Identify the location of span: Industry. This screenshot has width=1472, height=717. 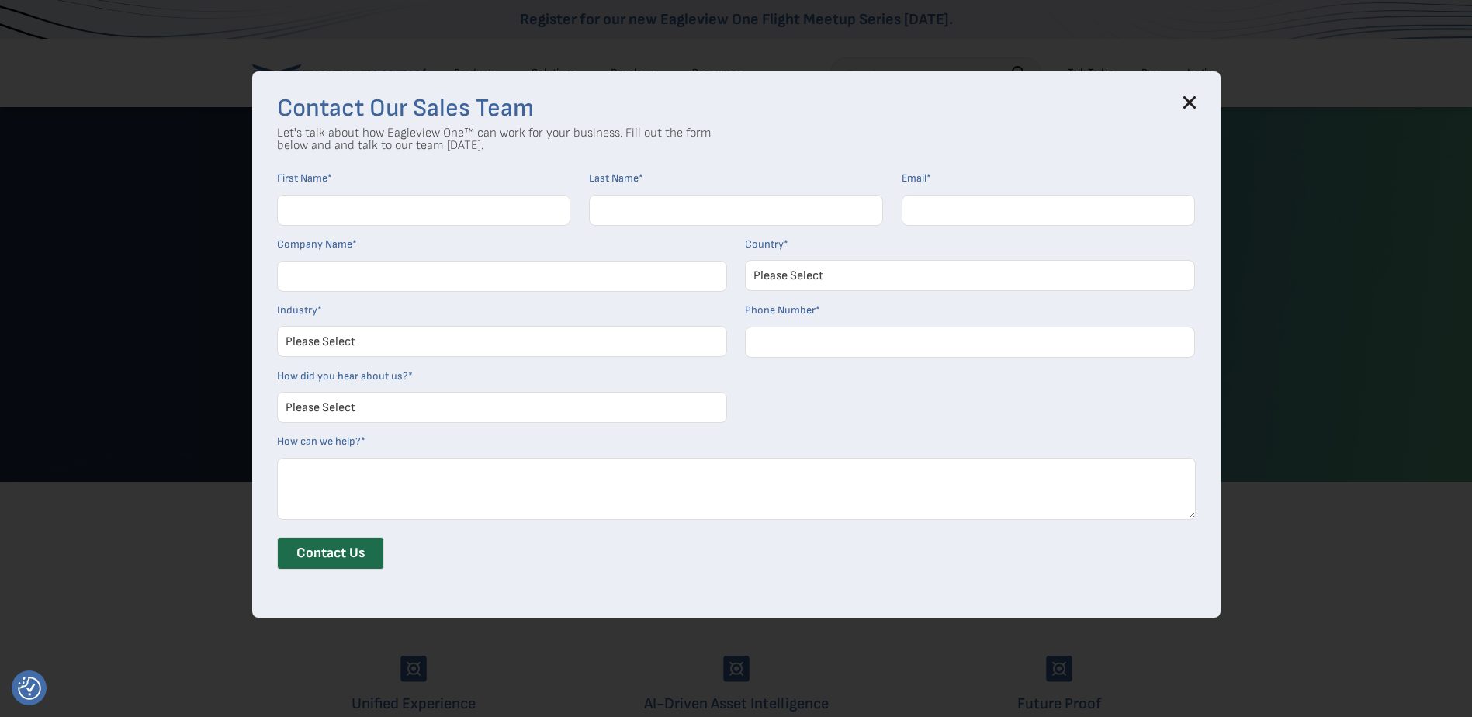
(297, 310).